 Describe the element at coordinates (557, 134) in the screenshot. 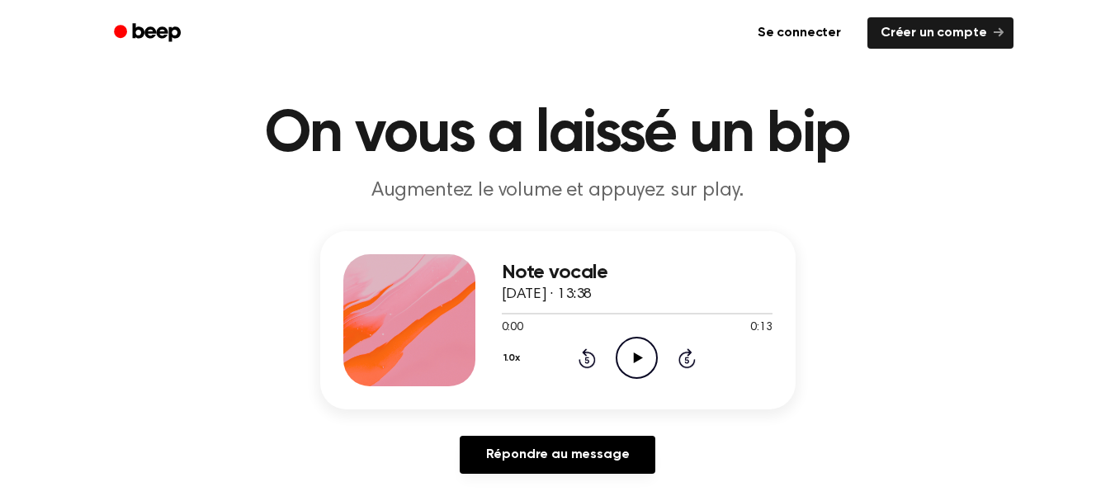

I see `font: On vous a laissé un bip` at that location.